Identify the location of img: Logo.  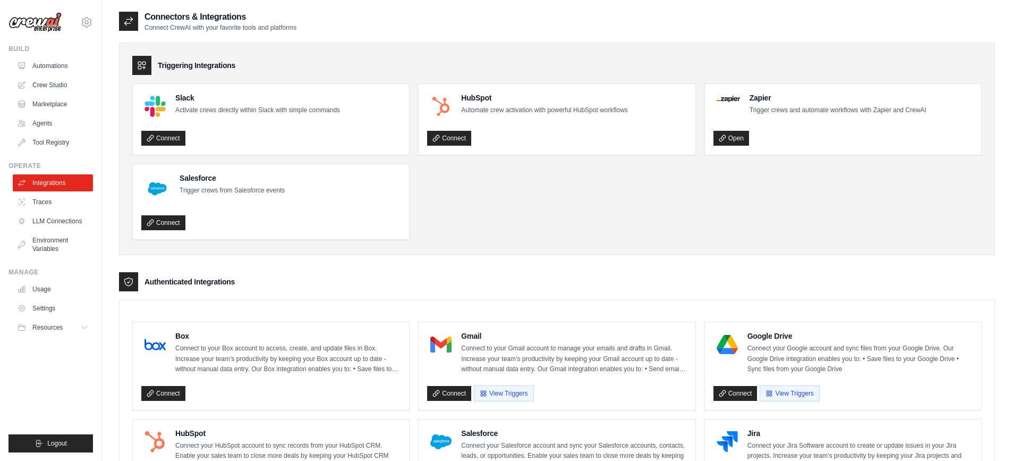
(35, 22).